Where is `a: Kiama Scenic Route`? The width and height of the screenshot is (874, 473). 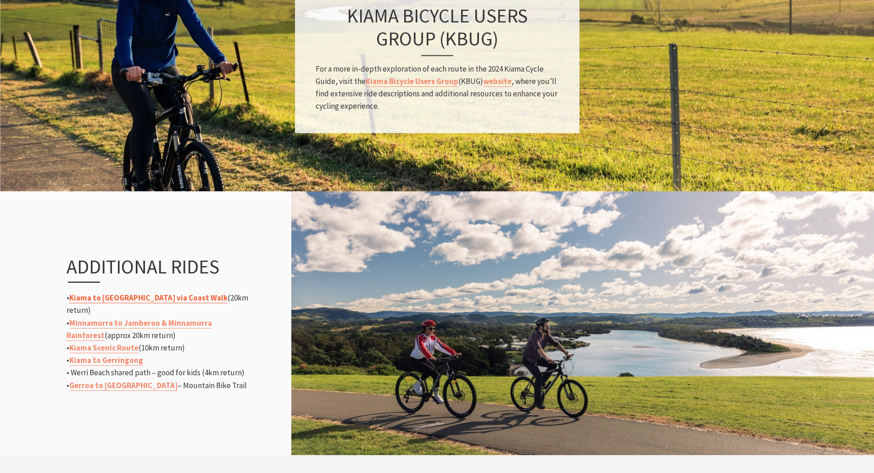 a: Kiama Scenic Route is located at coordinates (104, 348).